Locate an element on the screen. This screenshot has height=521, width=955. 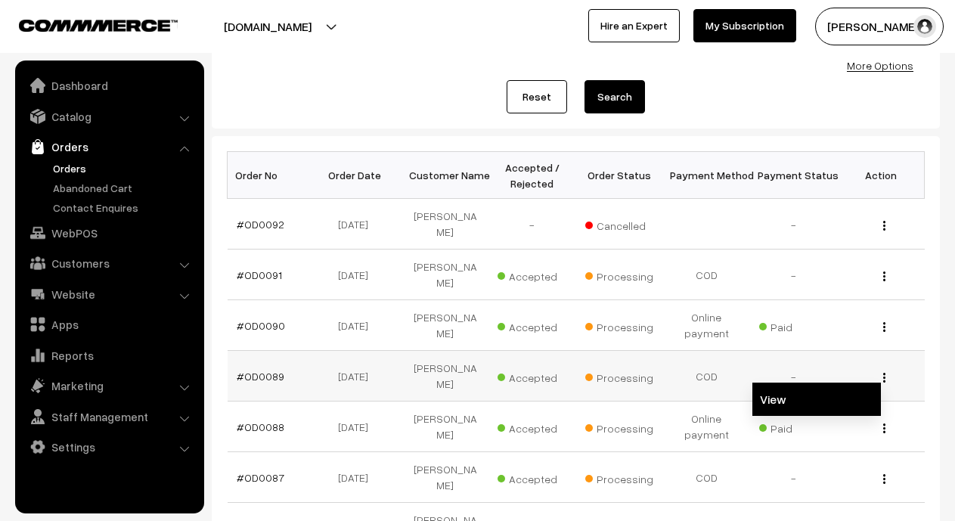
a: More Options is located at coordinates (880, 65).